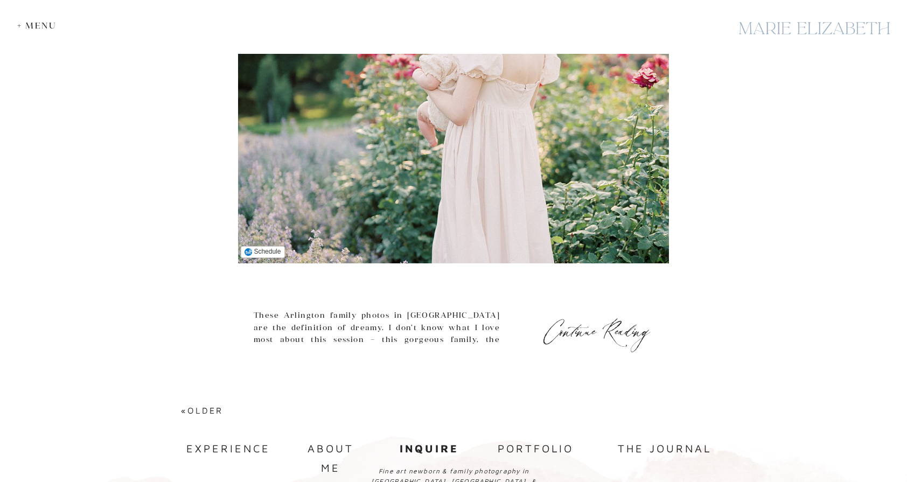 Image resolution: width=907 pixels, height=482 pixels. What do you see at coordinates (535, 449) in the screenshot?
I see `a: portfolio` at bounding box center [535, 449].